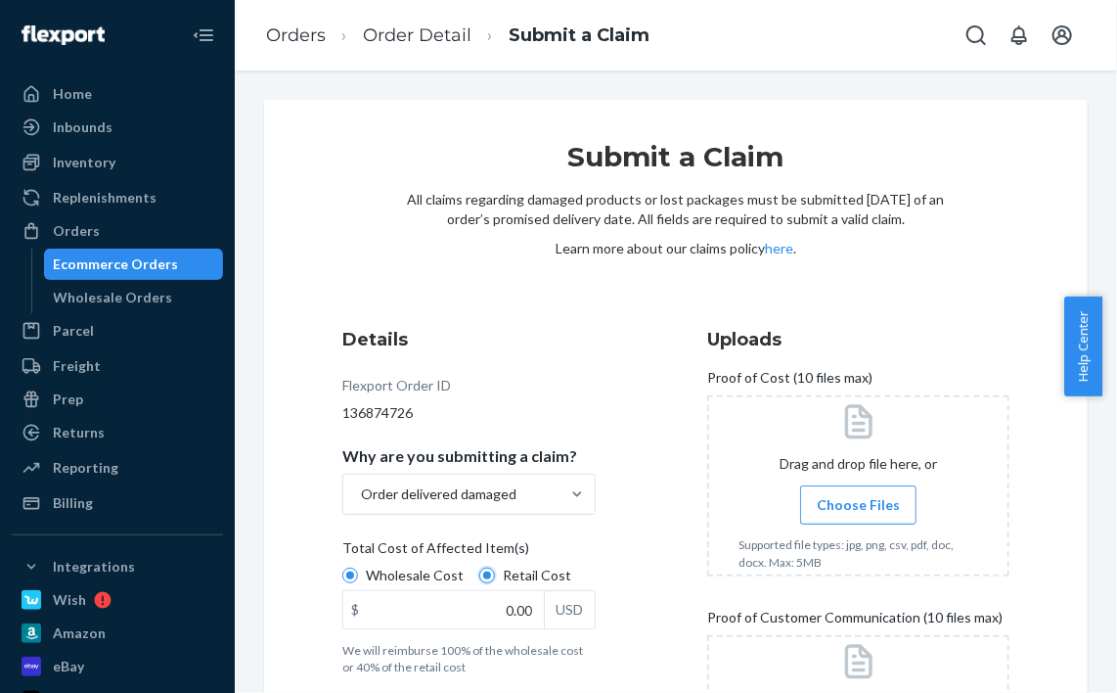  What do you see at coordinates (779, 248) in the screenshot?
I see `a: here` at bounding box center [779, 248].